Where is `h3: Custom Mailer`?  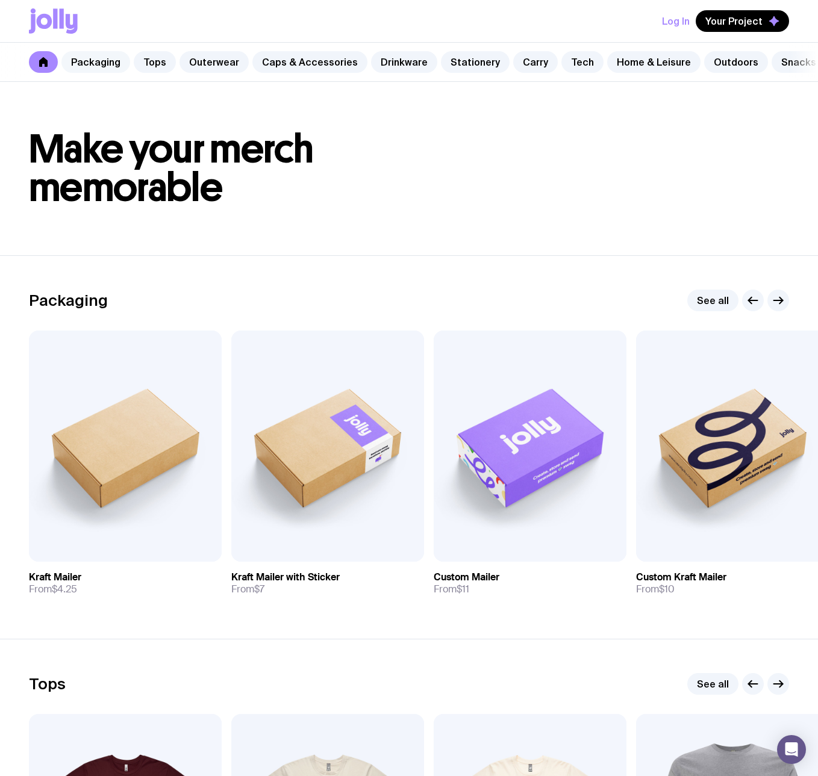 h3: Custom Mailer is located at coordinates (466, 578).